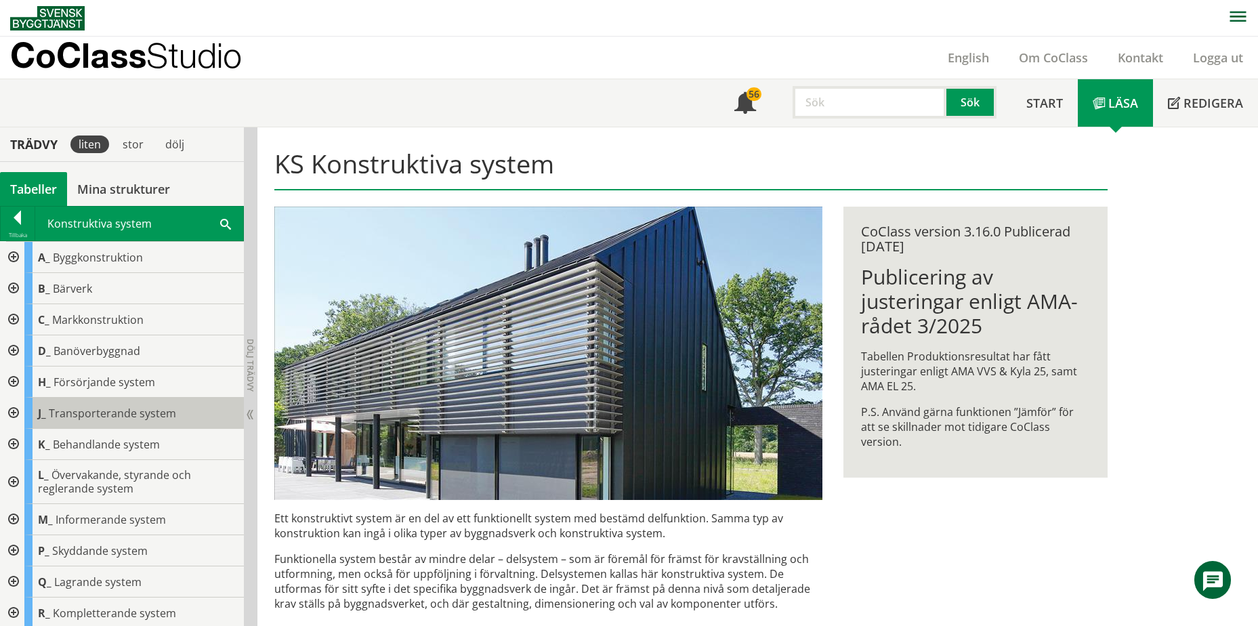 Image resolution: width=1258 pixels, height=626 pixels. Describe the element at coordinates (690, 169) in the screenshot. I see `h1: KS Konstruktiva system` at that location.